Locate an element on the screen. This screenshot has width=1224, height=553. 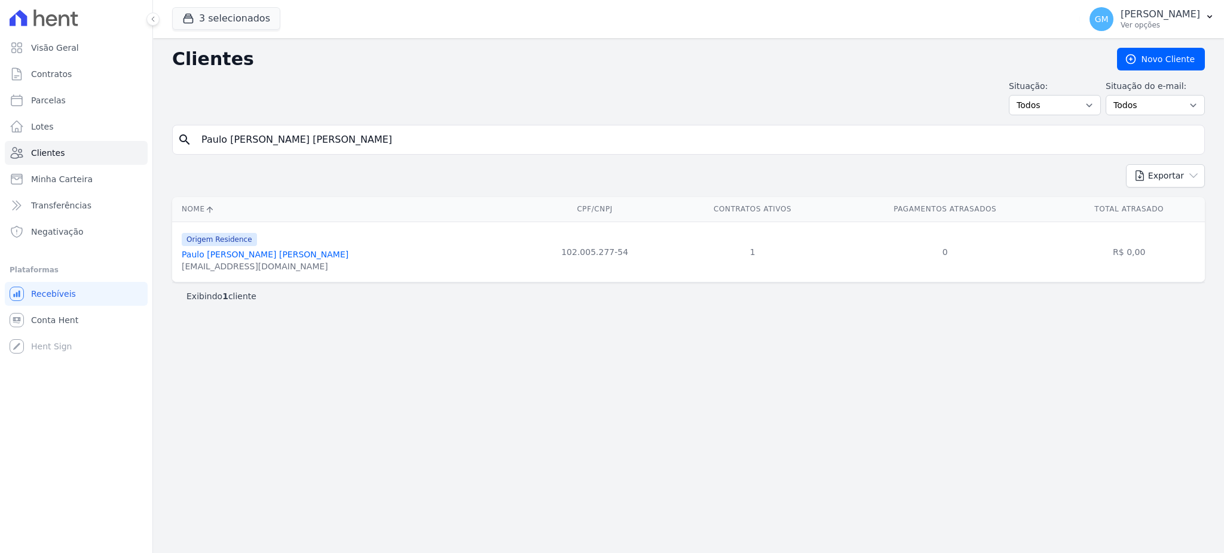
label: Situação do e-mail: is located at coordinates (1155, 86).